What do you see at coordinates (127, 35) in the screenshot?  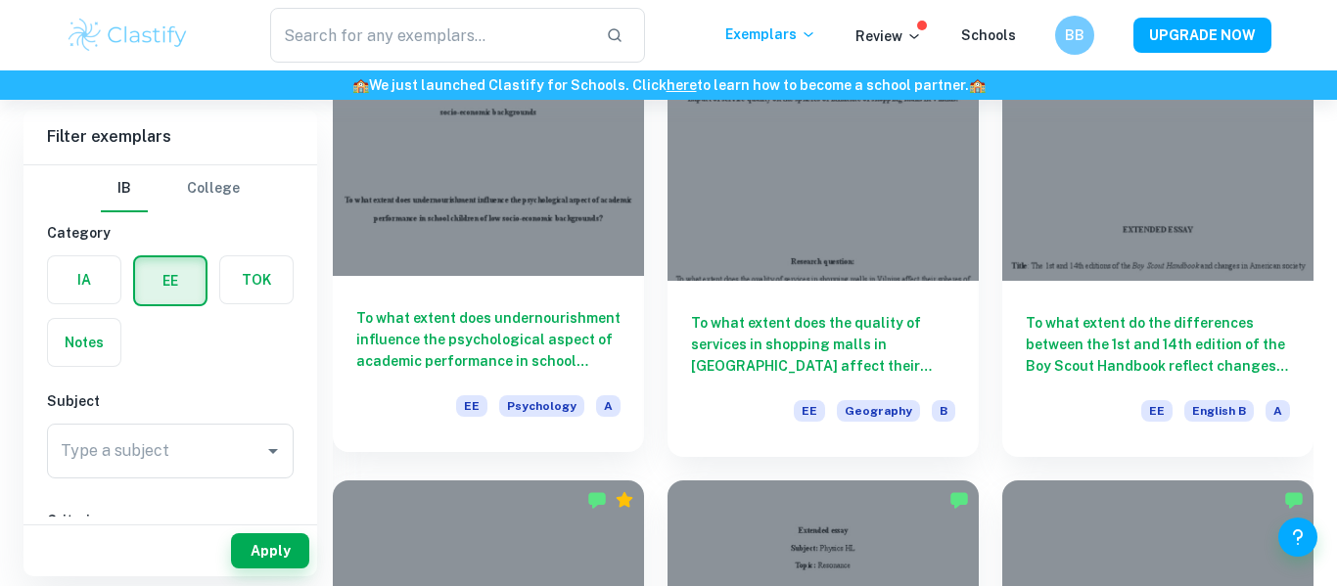 I see `img: Clastify logo` at bounding box center [127, 35].